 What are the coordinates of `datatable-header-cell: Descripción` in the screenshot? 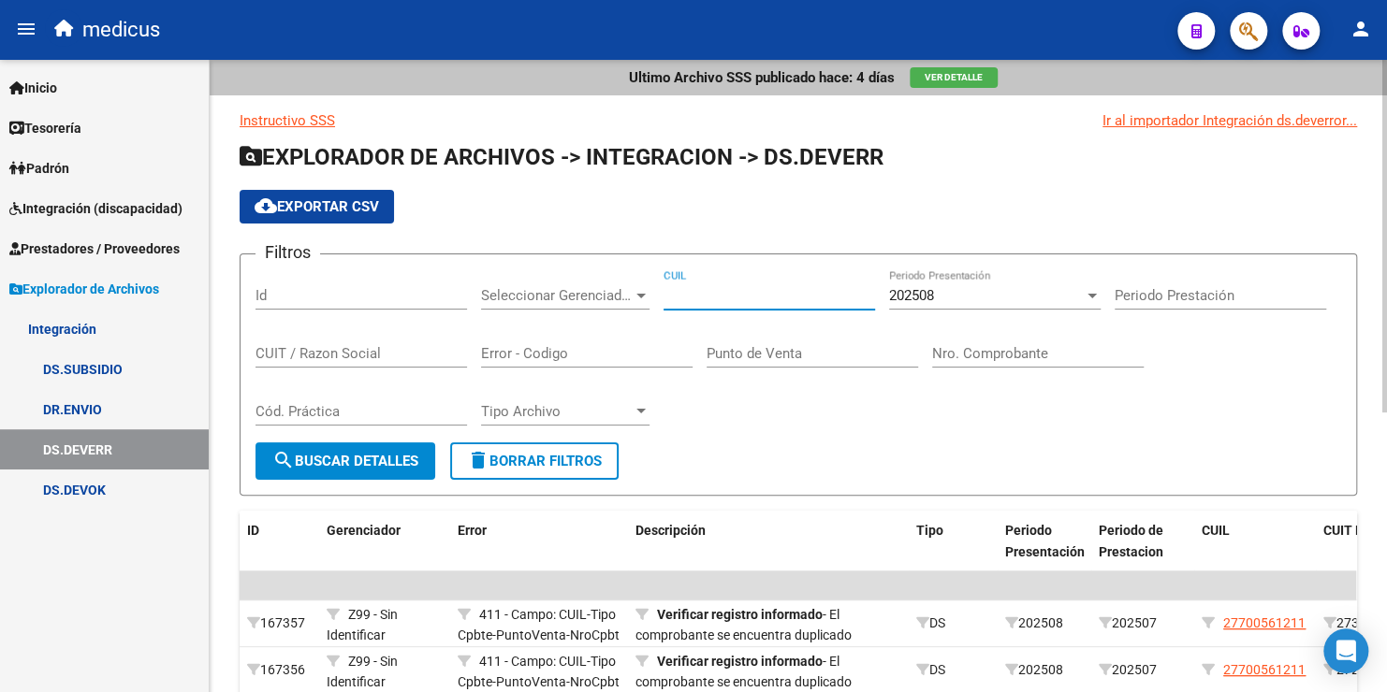 It's located at (768, 542).